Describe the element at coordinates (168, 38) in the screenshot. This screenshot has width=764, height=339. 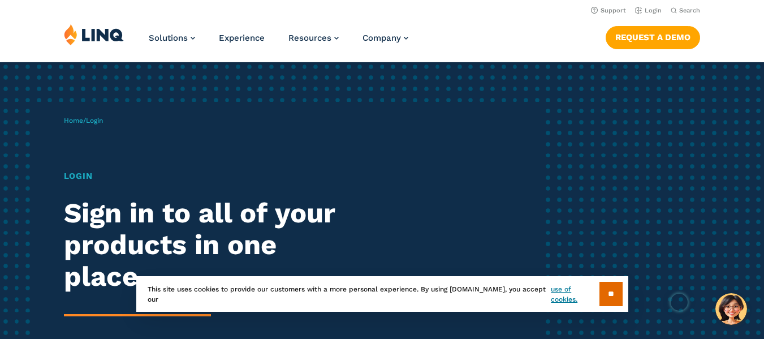
I see `span: Solutions` at that location.